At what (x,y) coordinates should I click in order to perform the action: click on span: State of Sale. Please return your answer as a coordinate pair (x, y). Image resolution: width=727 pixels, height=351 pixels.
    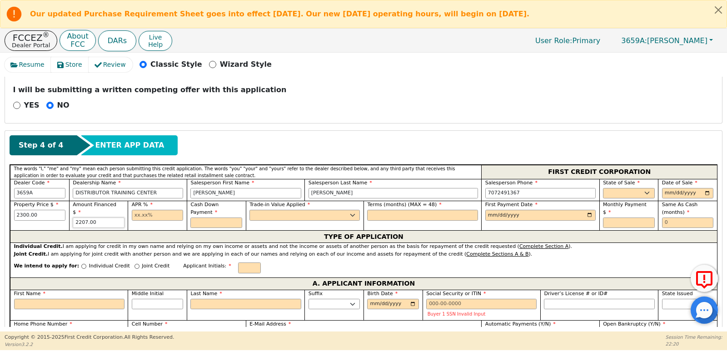
    Looking at the image, I should click on (621, 183).